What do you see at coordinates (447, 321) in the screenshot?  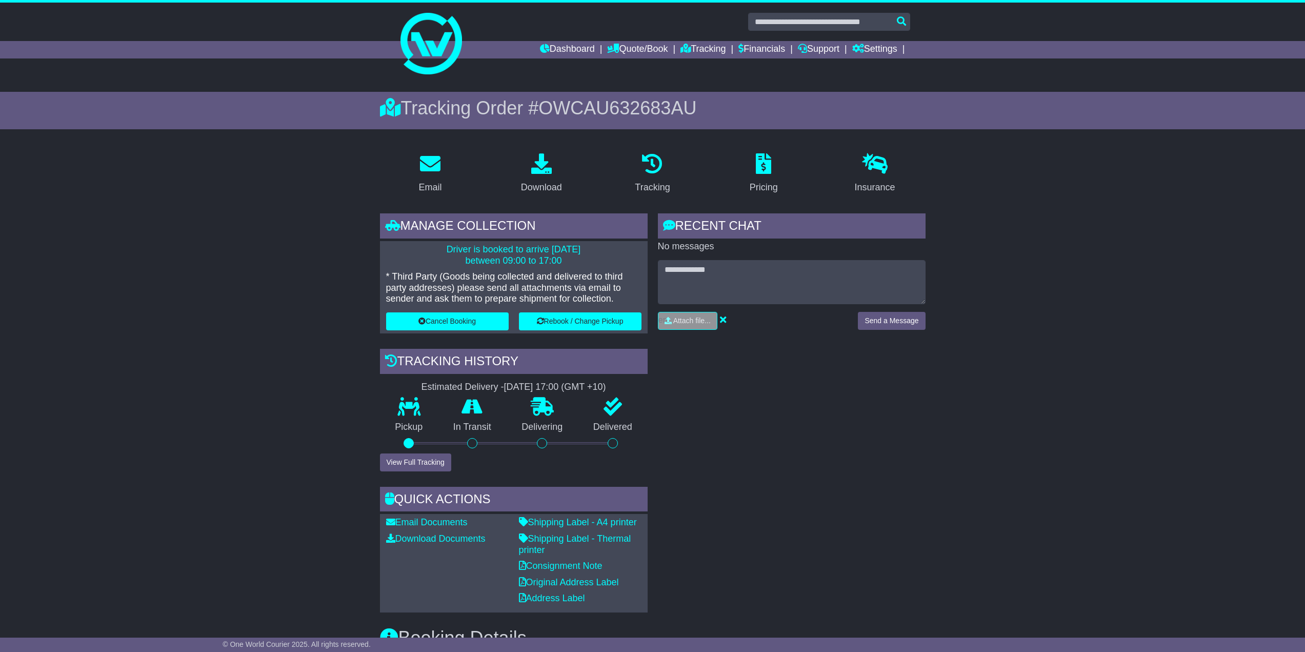 I see `button: Cancel Booking` at bounding box center [447, 321].